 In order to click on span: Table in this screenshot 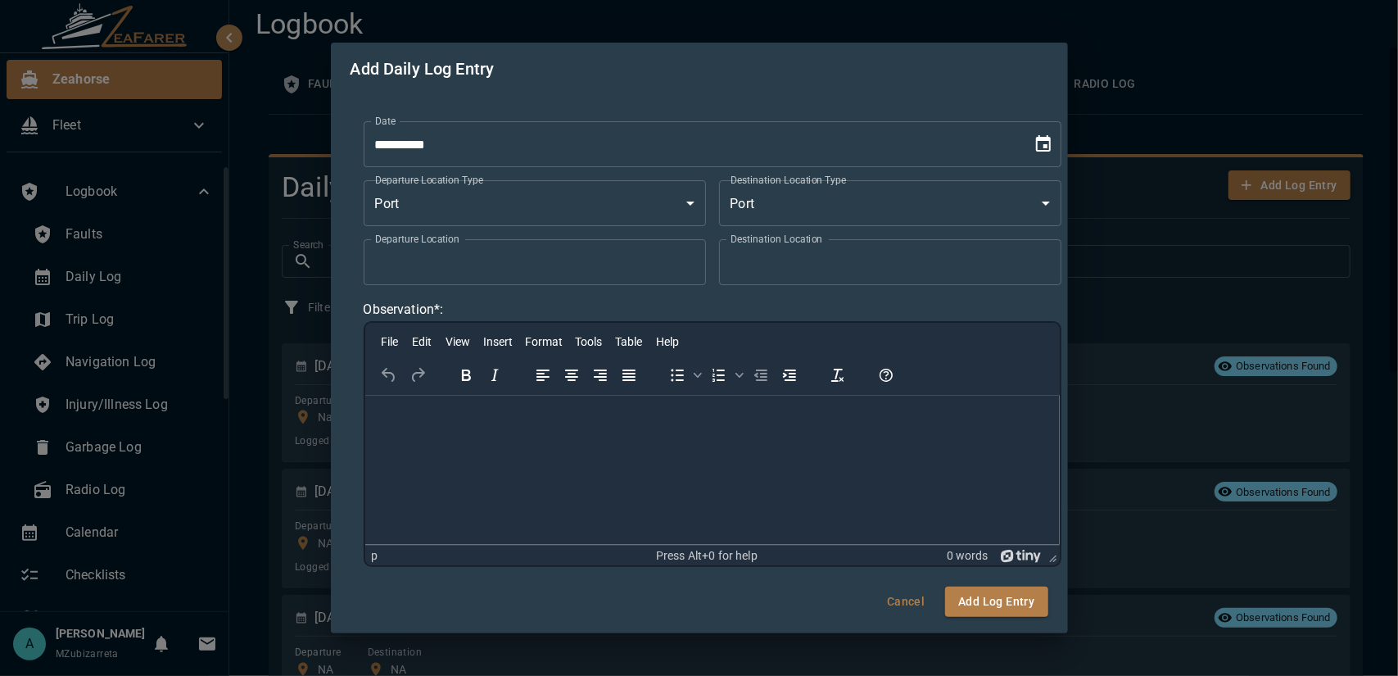, I will do `click(628, 342)`.